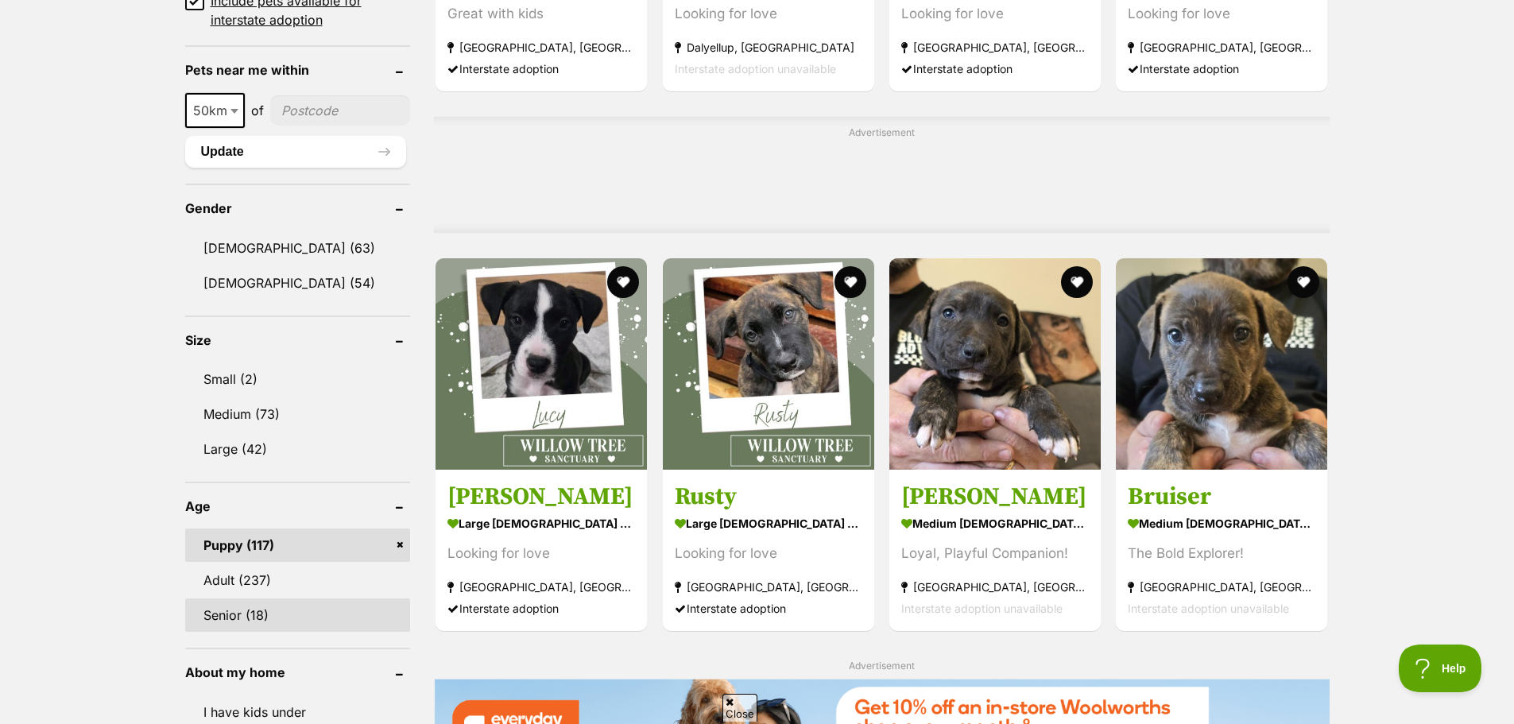  Describe the element at coordinates (298, 414) in the screenshot. I see `a: Medium (73)` at that location.